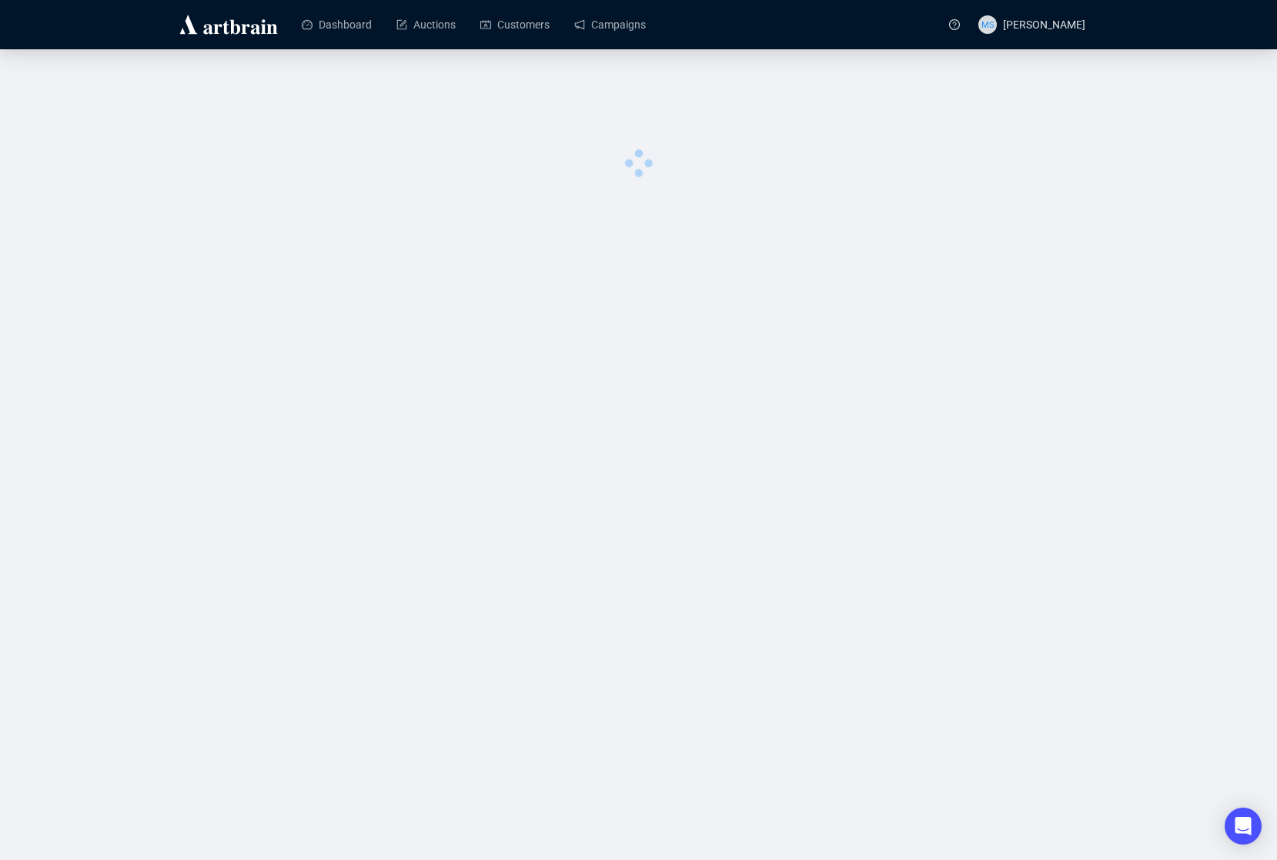  What do you see at coordinates (336, 25) in the screenshot?
I see `a: Dashboard` at bounding box center [336, 25].